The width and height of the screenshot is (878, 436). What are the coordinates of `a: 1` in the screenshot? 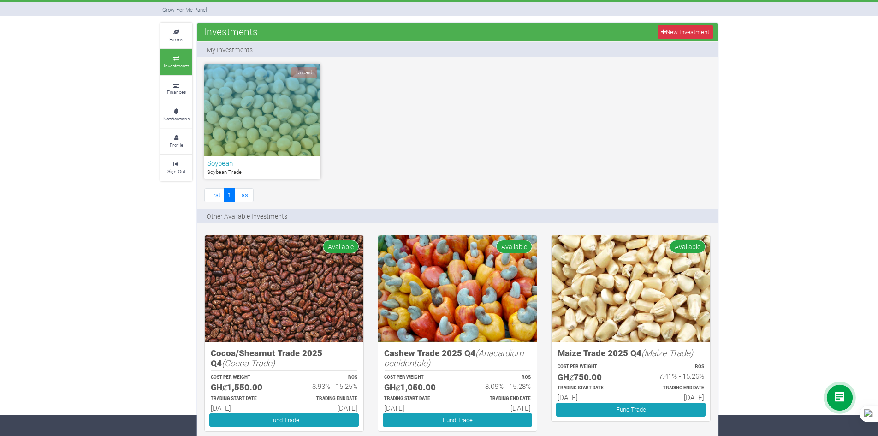 It's located at (229, 195).